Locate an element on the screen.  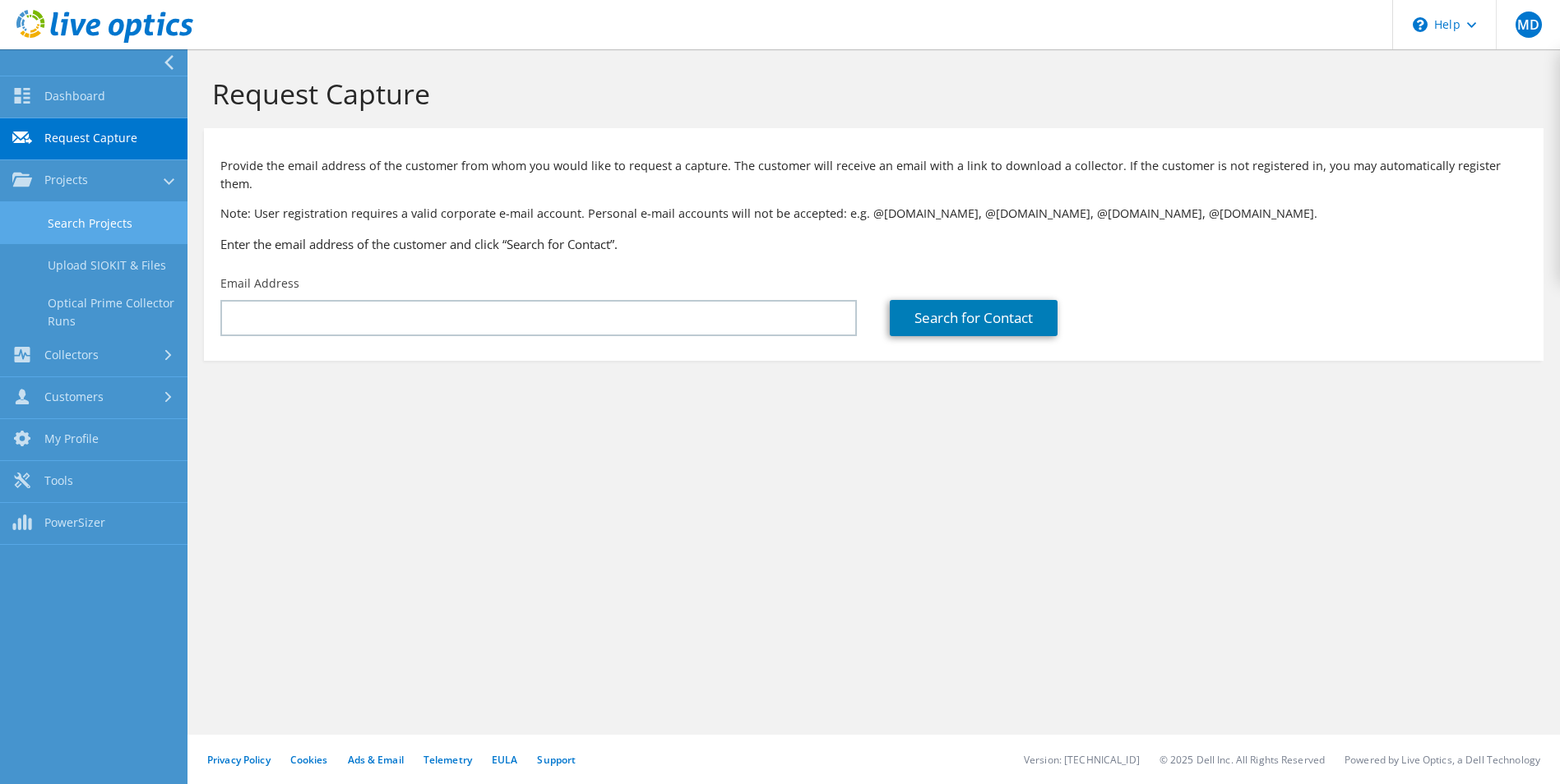
h3: Enter the email address of the customer and click “Search for Contact”. is located at coordinates (873, 244).